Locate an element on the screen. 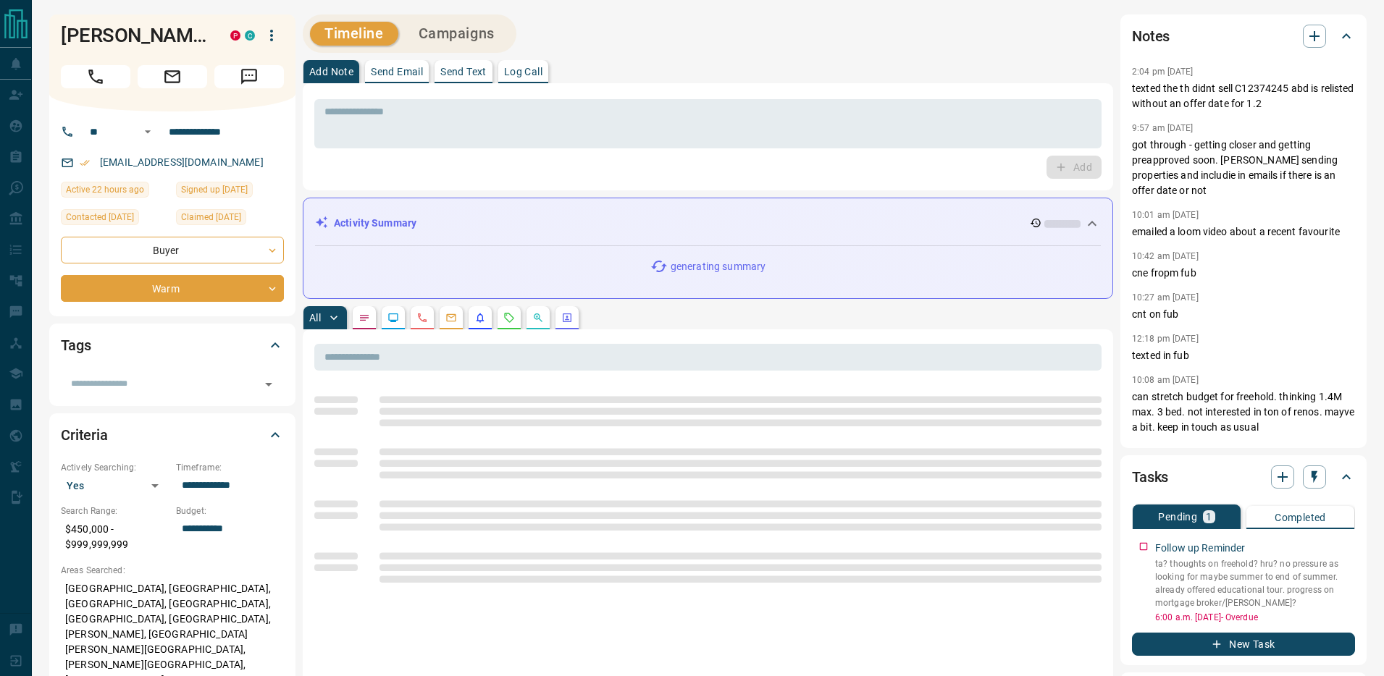 The width and height of the screenshot is (1384, 676). p: texted the th didnt sell C12374245 abd is relisted without an offer date for 1.2 is located at coordinates (1243, 96).